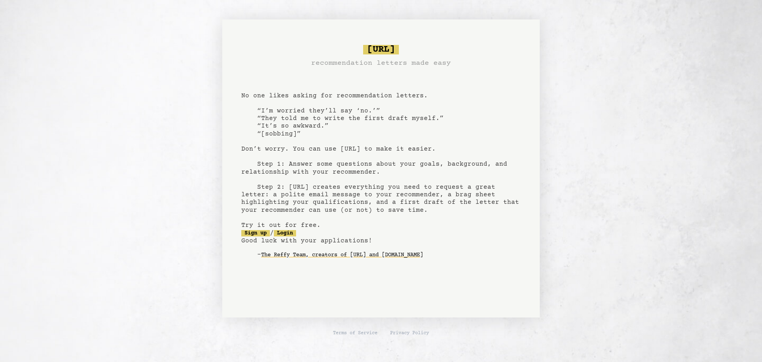  I want to click on pre: No one likes asking for recommendation letters. “I’m worried they’ll say ‘no.’” “They told me to ..., so click(381, 158).